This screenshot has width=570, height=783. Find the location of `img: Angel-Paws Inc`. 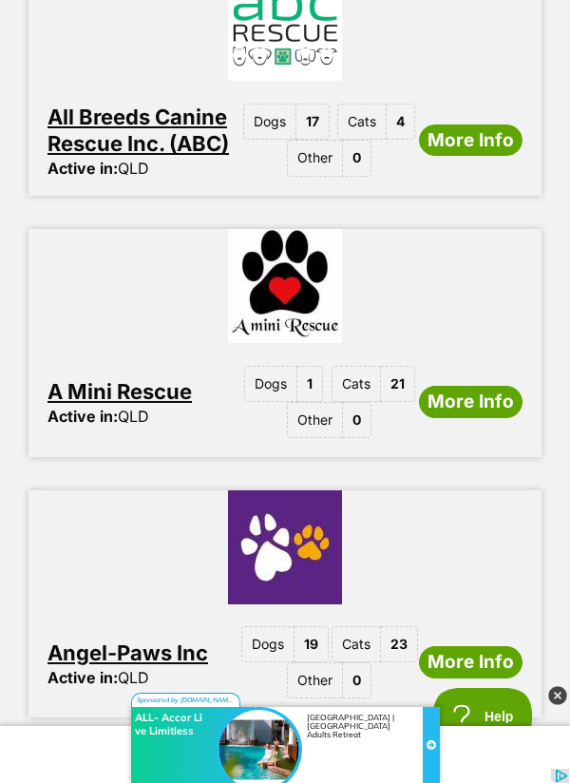

img: Angel-Paws Inc is located at coordinates (285, 547).